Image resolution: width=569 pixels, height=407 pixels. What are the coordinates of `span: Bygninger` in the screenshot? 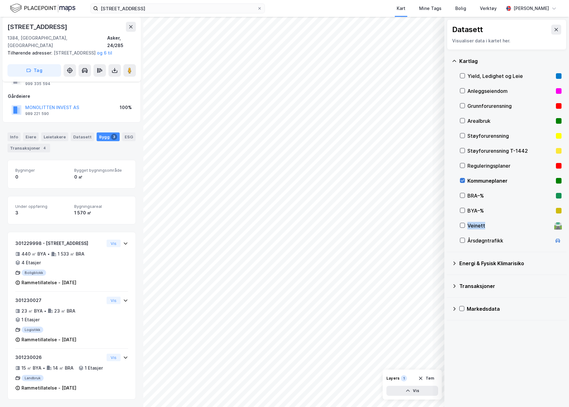 It's located at (42, 170).